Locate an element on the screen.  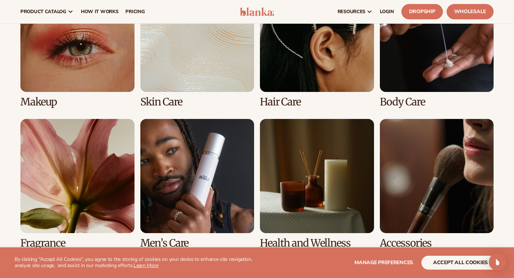
img: logo is located at coordinates (257, 12).